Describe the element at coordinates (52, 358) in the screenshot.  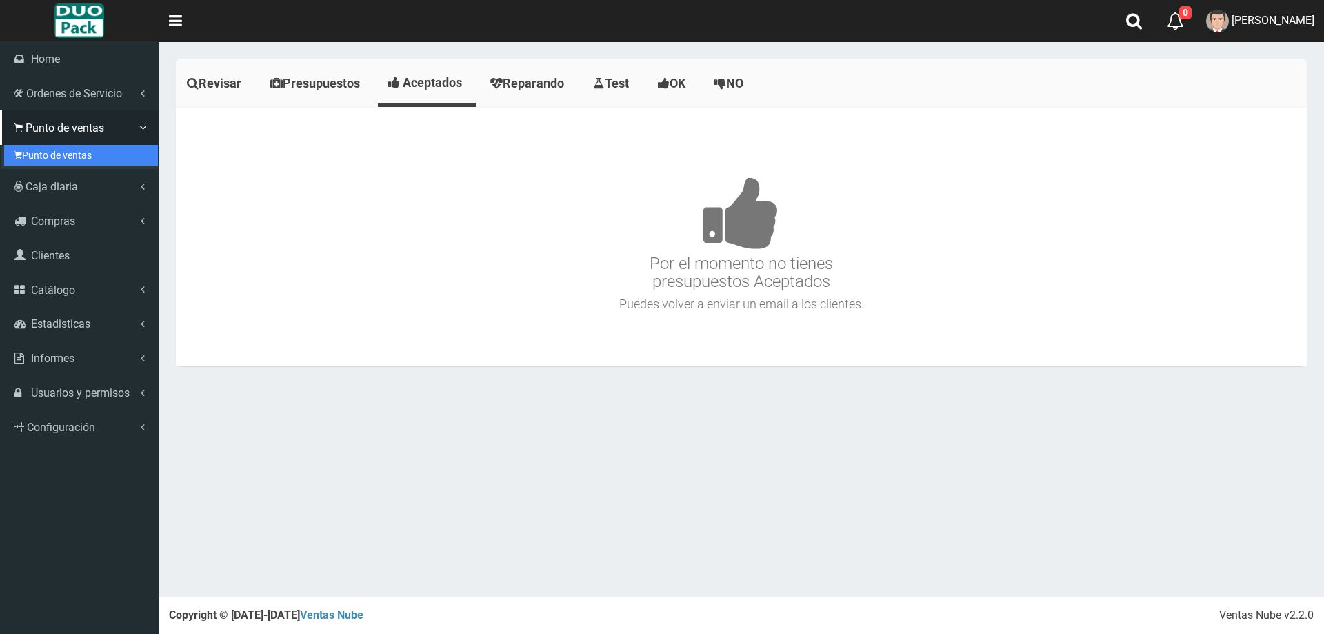
I see `span: Informes` at that location.